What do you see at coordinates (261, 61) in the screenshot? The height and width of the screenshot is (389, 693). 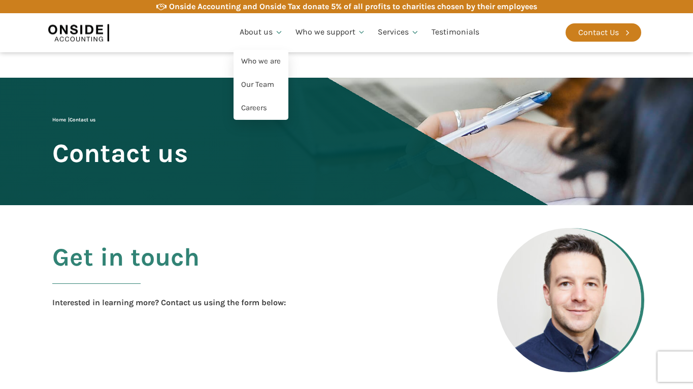 I see `a: Who we are` at bounding box center [261, 61].